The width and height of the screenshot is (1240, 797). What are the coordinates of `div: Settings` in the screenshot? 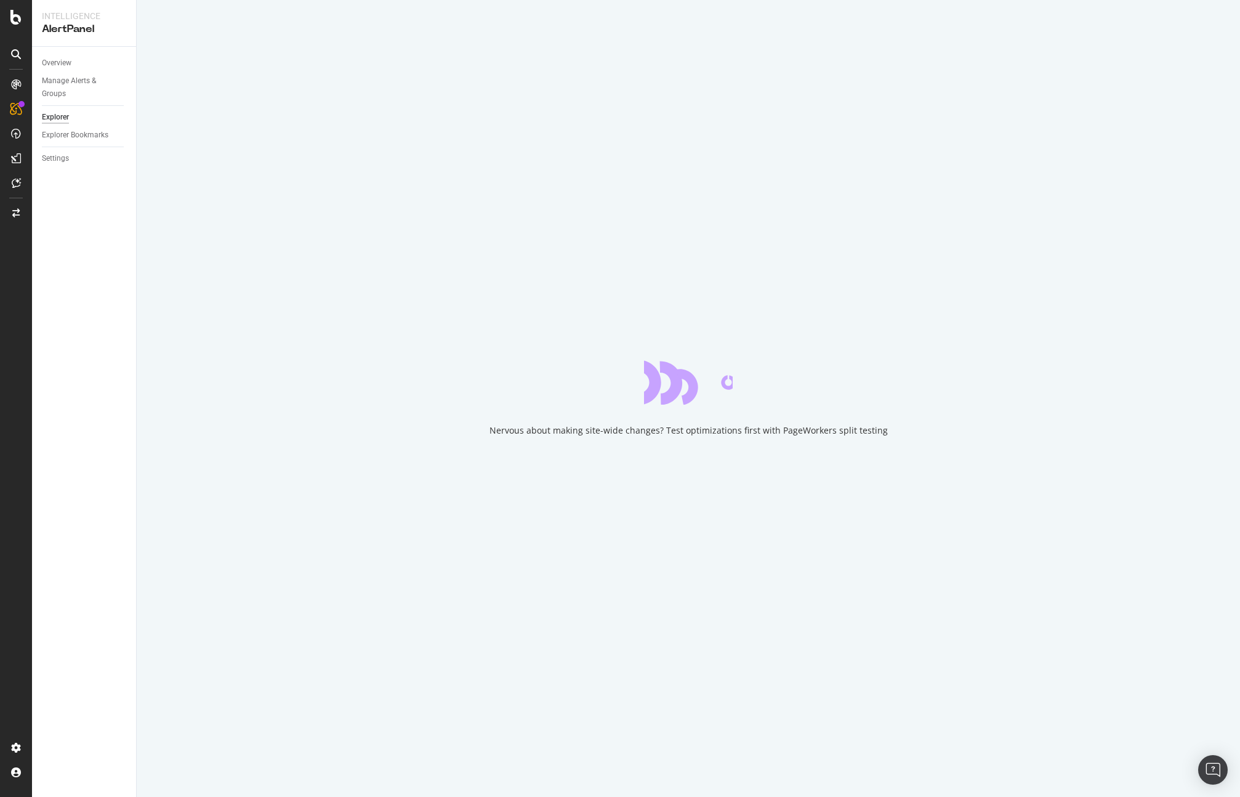 It's located at (55, 158).